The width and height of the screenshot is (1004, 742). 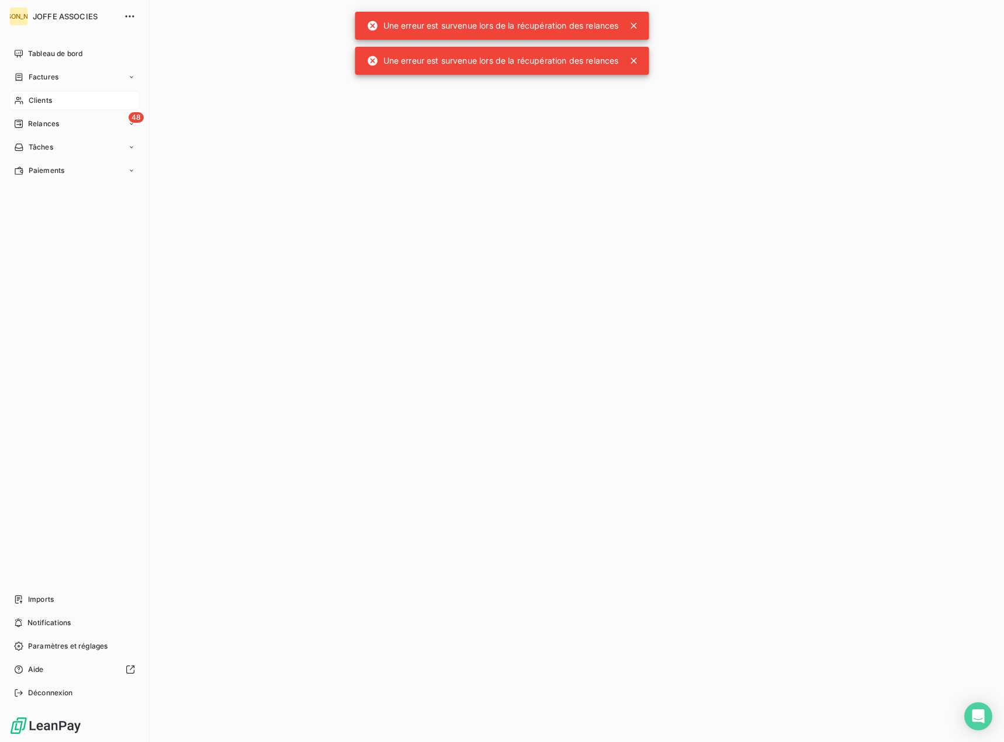 I want to click on img: Logo LeanPay, so click(x=46, y=726).